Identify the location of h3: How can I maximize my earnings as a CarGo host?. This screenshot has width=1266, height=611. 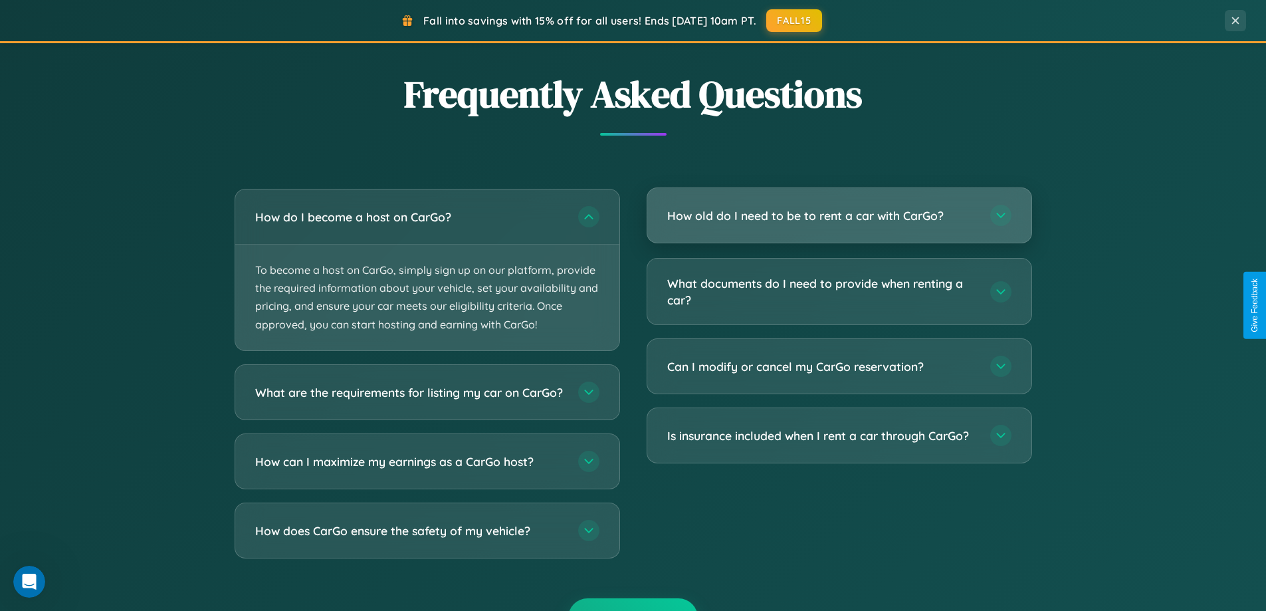
(410, 461).